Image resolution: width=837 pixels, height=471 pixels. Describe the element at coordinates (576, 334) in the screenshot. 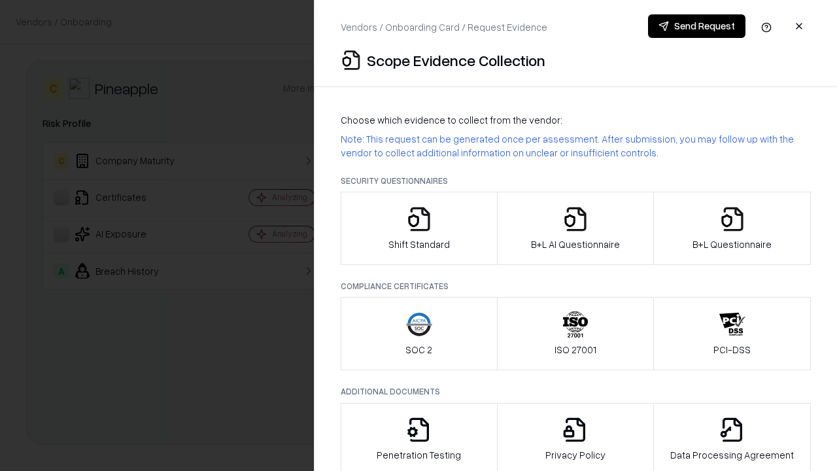

I see `button: ISO 27001` at that location.